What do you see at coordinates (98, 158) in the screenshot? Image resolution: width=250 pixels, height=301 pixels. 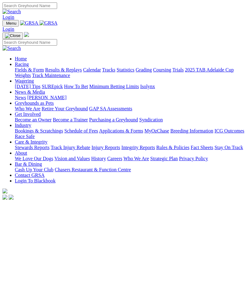 I see `a: History` at bounding box center [98, 158].